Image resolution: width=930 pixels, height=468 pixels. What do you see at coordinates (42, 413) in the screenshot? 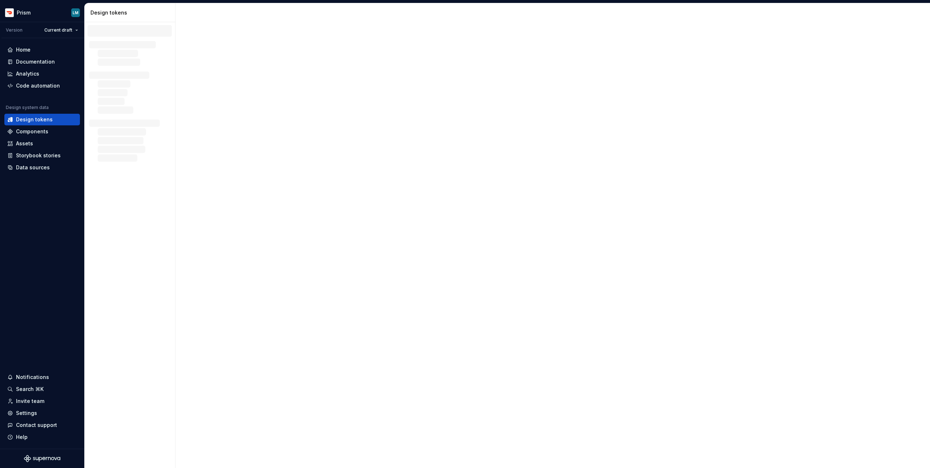
I see `a: Settings` at bounding box center [42, 413].